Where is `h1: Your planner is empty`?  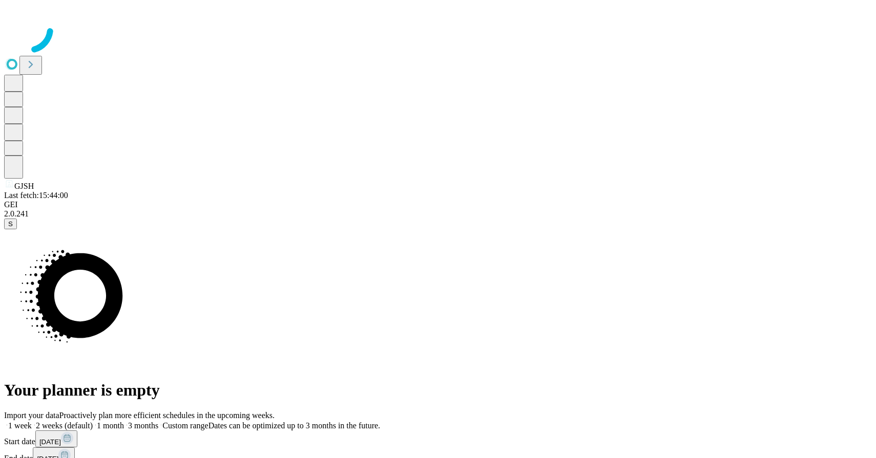 h1: Your planner is empty is located at coordinates (438, 390).